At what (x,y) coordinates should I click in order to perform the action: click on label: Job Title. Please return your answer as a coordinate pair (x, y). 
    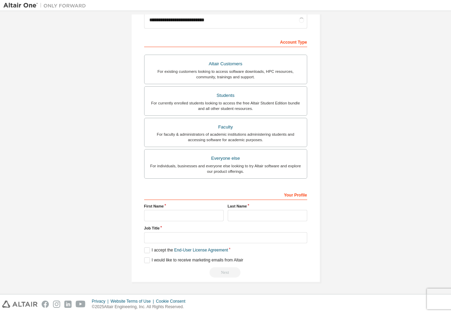
    Looking at the image, I should click on (226, 228).